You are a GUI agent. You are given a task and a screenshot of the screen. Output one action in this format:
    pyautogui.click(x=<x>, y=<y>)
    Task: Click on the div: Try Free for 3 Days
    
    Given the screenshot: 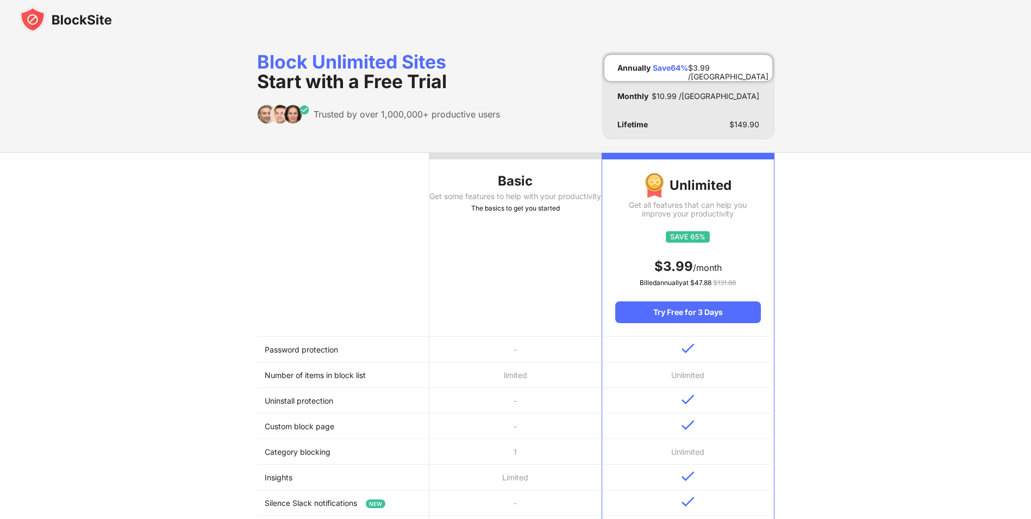 What is the action you would take?
    pyautogui.click(x=688, y=312)
    